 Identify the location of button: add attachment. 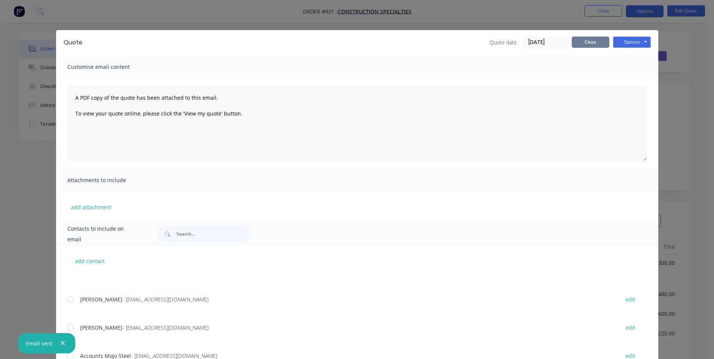
(91, 207).